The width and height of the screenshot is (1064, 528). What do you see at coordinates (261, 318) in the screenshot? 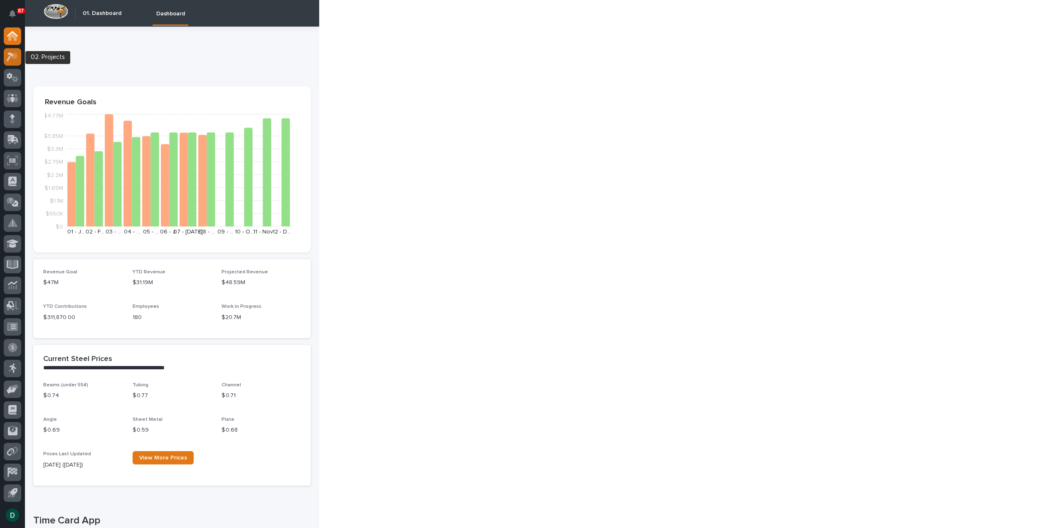
I see `p: $20.7M` at bounding box center [261, 318].